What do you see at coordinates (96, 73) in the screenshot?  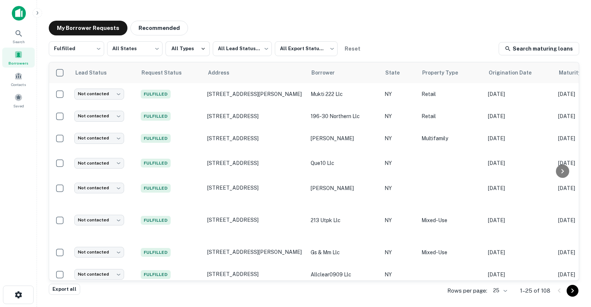 I see `span: Lead Status` at bounding box center [96, 73].